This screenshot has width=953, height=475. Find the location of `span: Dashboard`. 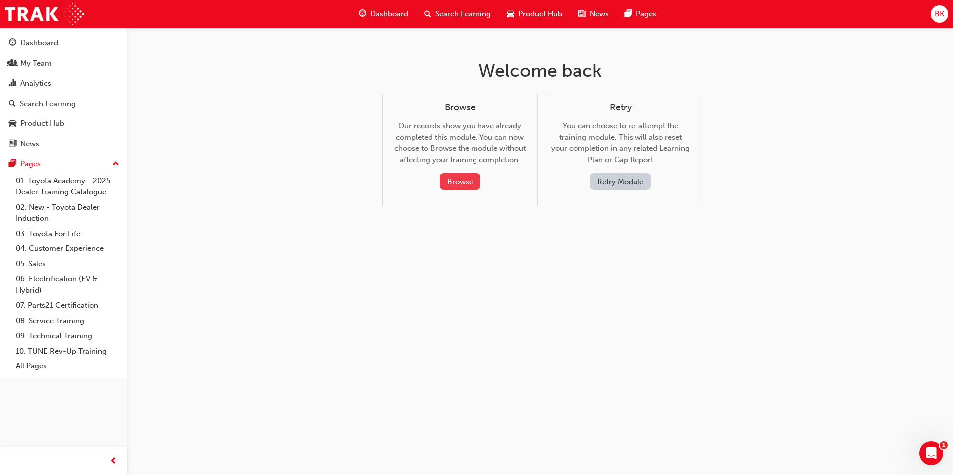

span: Dashboard is located at coordinates (389, 14).